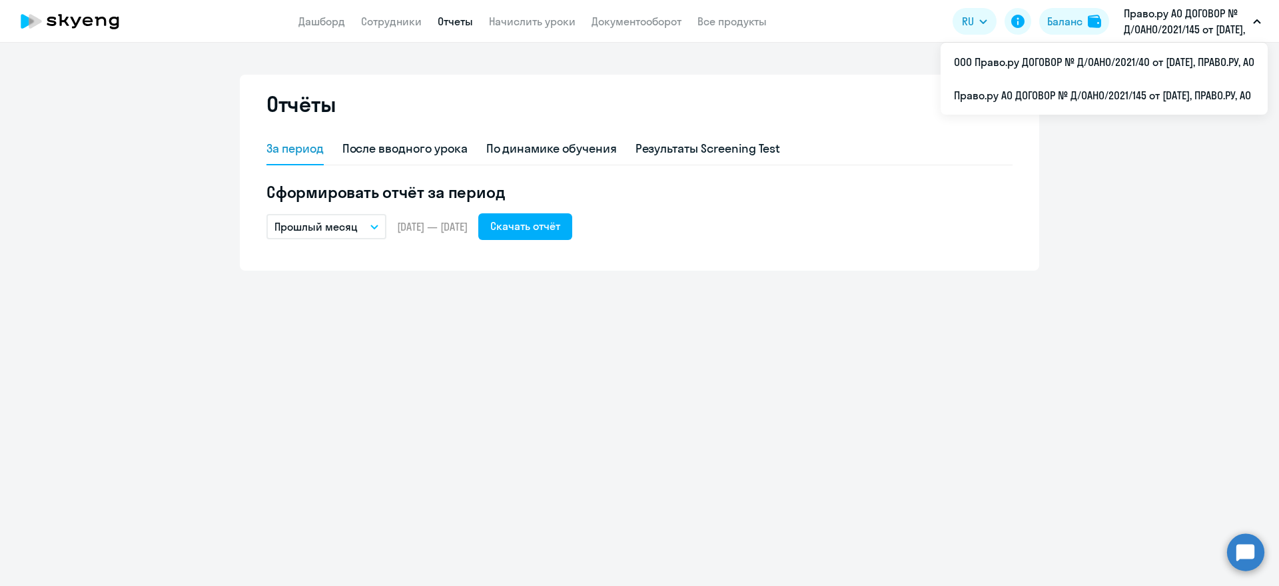 This screenshot has width=1279, height=586. Describe the element at coordinates (1065, 21) in the screenshot. I see `div: Баланс` at that location.